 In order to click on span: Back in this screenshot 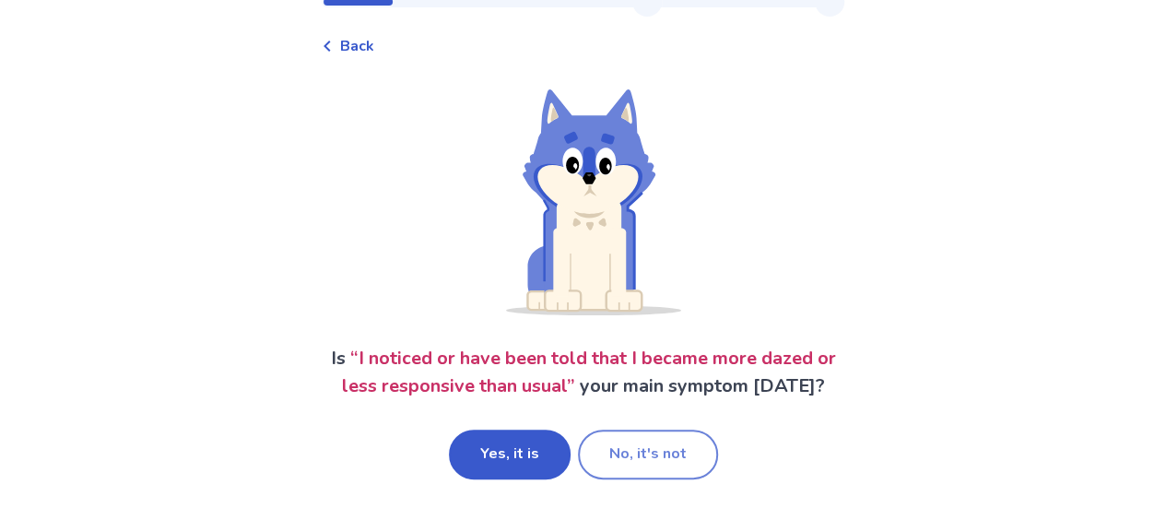, I will do `click(357, 46)`.